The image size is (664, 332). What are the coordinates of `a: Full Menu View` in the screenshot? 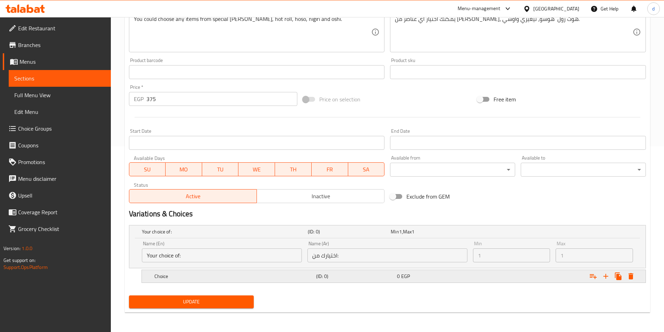 It's located at (60, 95).